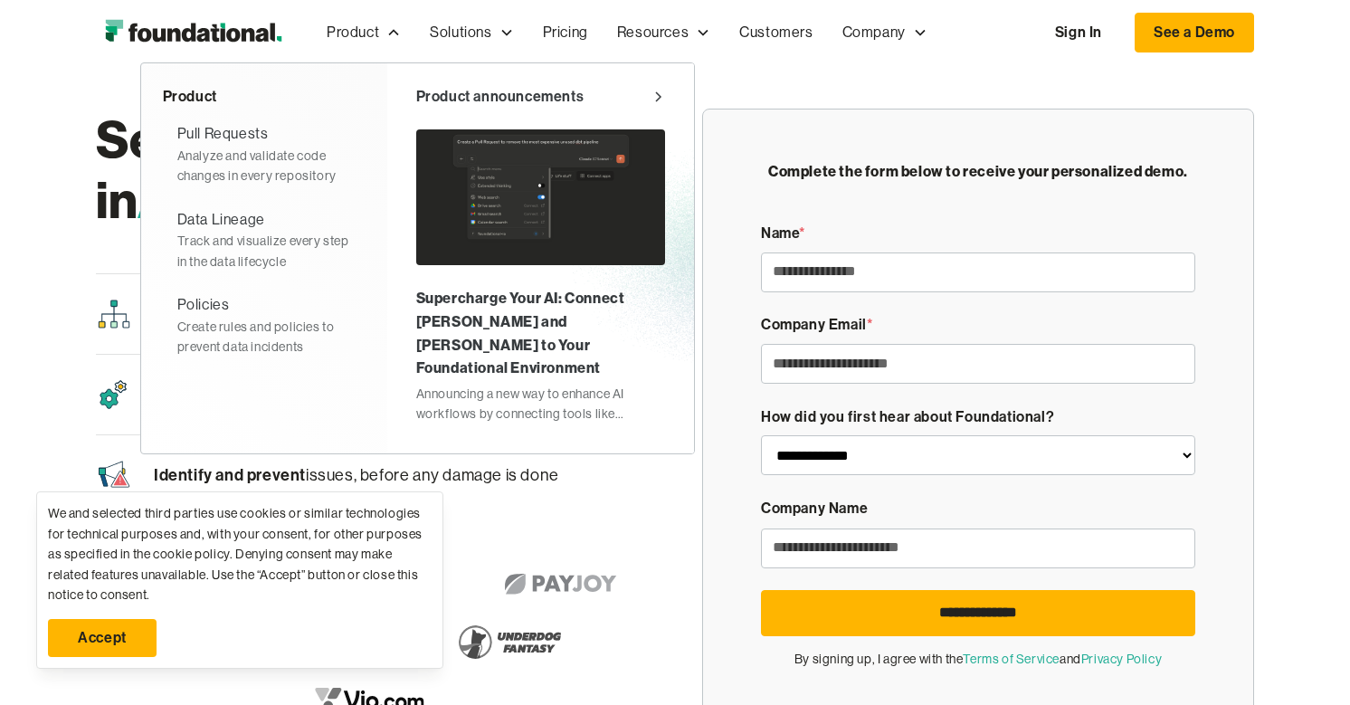 Image resolution: width=1350 pixels, height=705 pixels. Describe the element at coordinates (540, 97) in the screenshot. I see `a: Product announcements` at that location.